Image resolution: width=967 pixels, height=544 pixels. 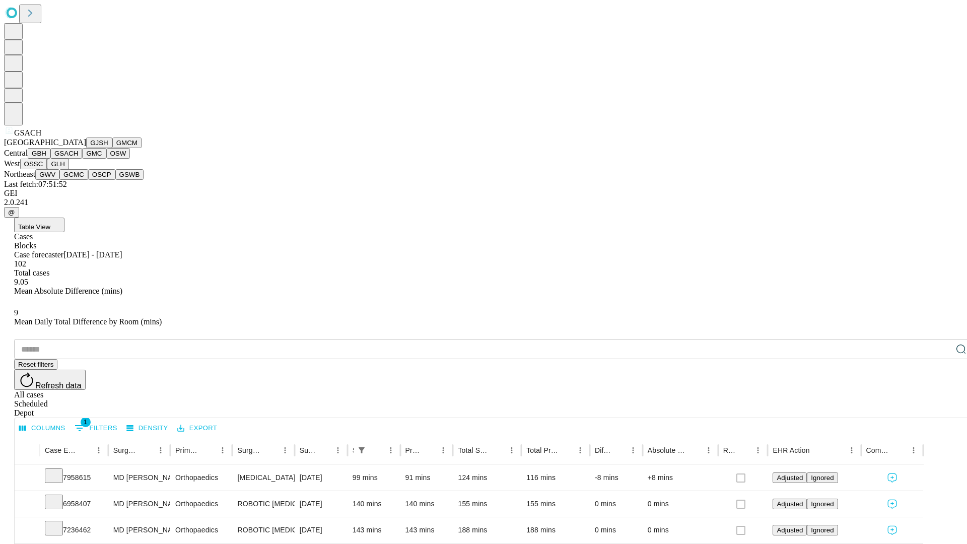 I want to click on button: GWV, so click(x=47, y=174).